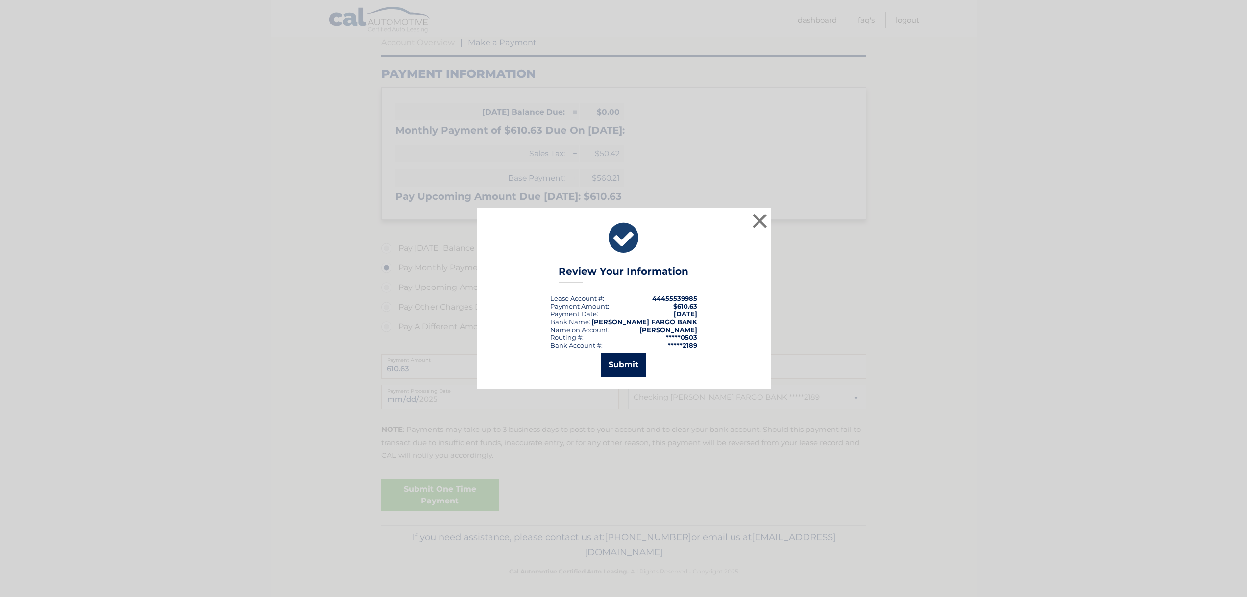  Describe the element at coordinates (570, 322) in the screenshot. I see `div: Bank Name:` at that location.